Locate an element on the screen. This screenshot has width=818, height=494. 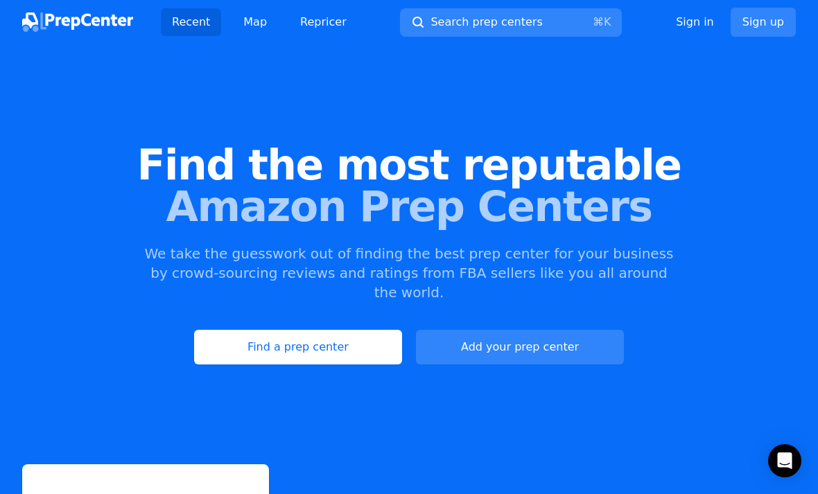
img: PrepCenter is located at coordinates (78, 22).